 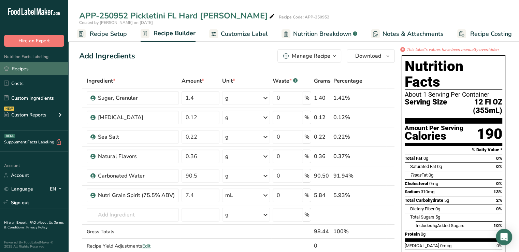 What do you see at coordinates (422, 208) in the screenshot?
I see `span: Dietary Fiber` at bounding box center [422, 208].